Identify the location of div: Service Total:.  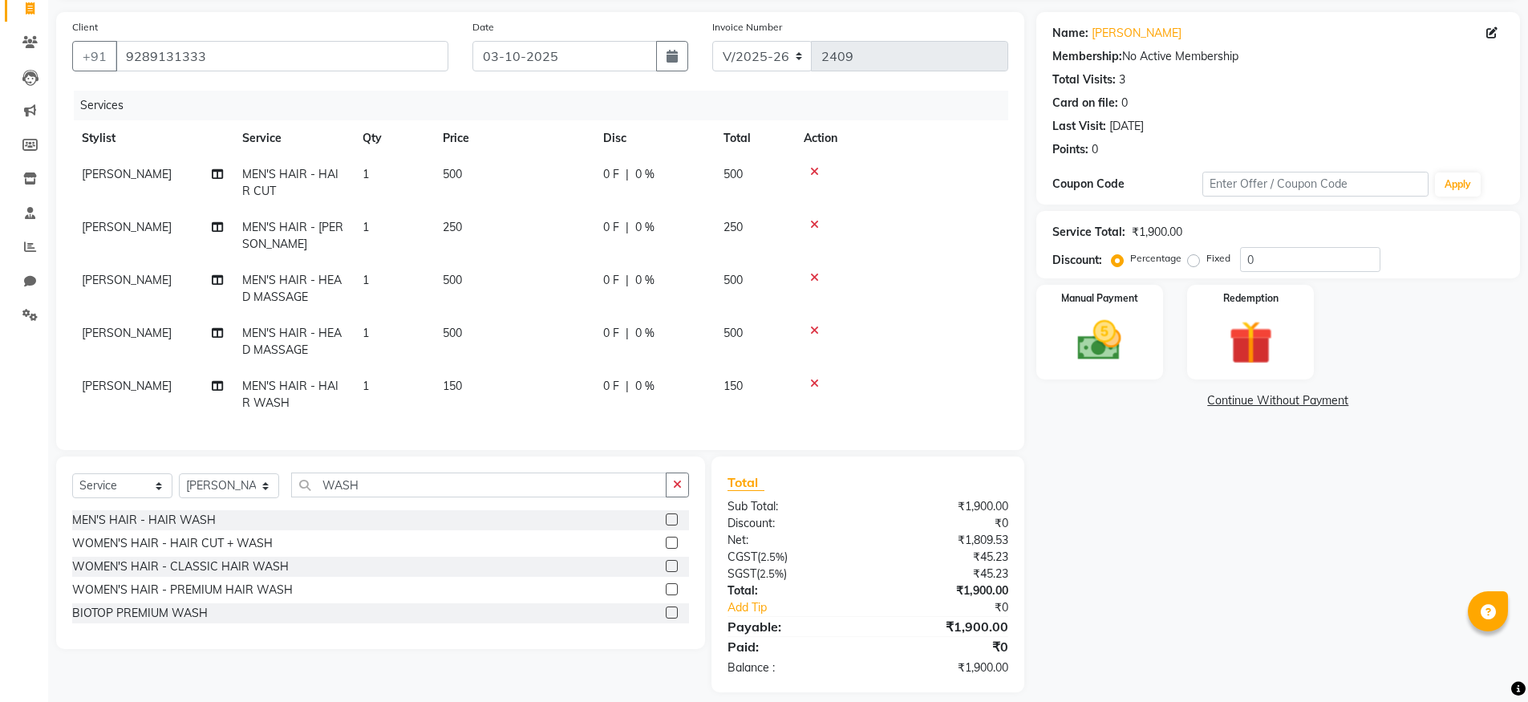
(1088, 232).